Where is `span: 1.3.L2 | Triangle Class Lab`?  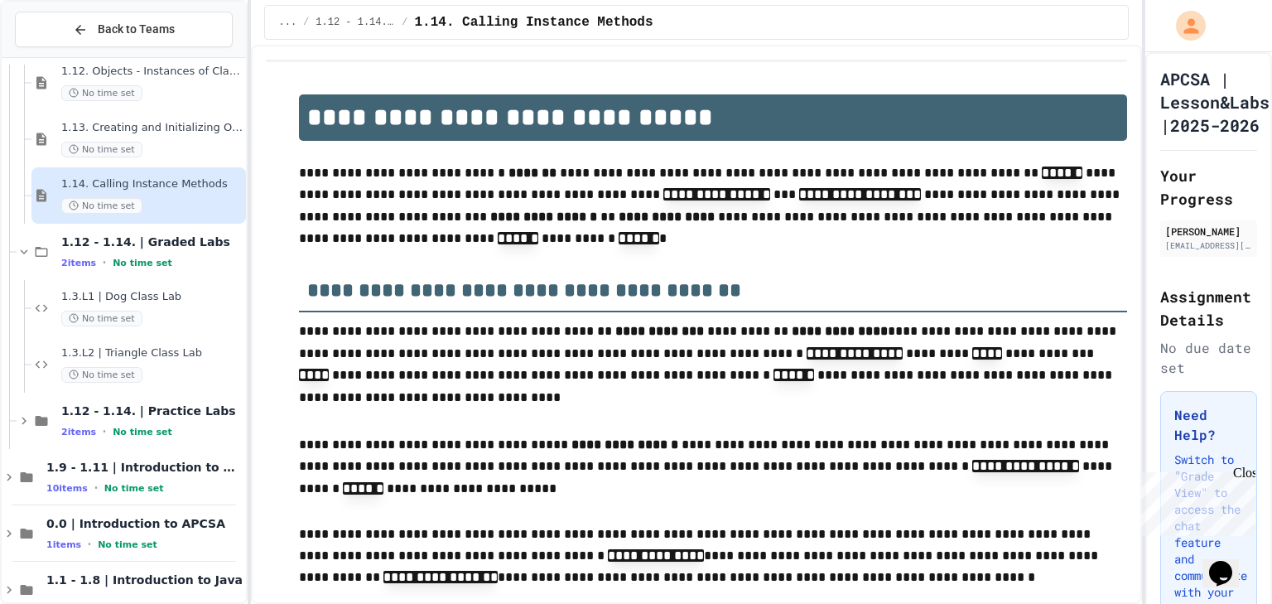
span: 1.3.L2 | Triangle Class Lab is located at coordinates (152, 353).